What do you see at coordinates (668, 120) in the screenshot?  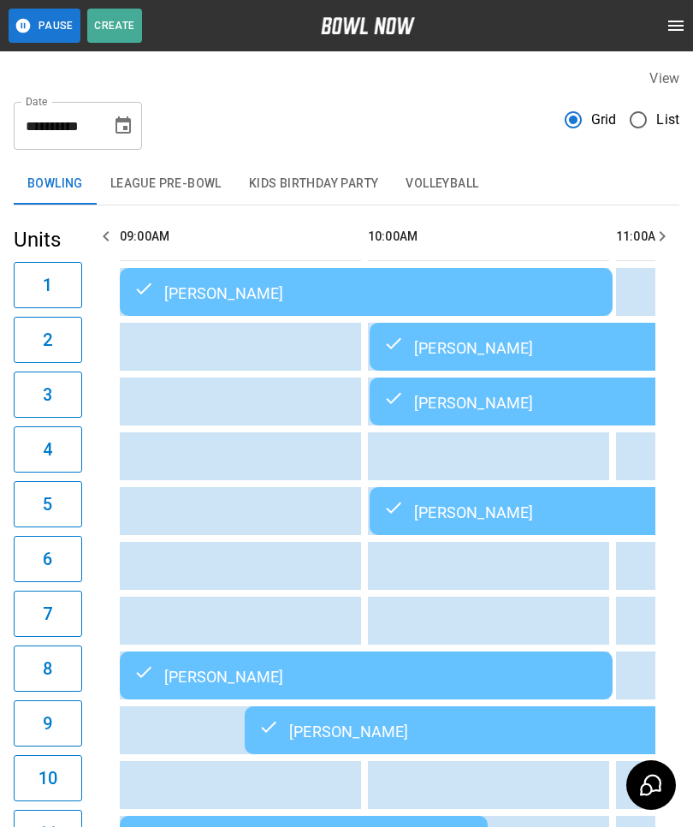 I see `span: List` at bounding box center [668, 120].